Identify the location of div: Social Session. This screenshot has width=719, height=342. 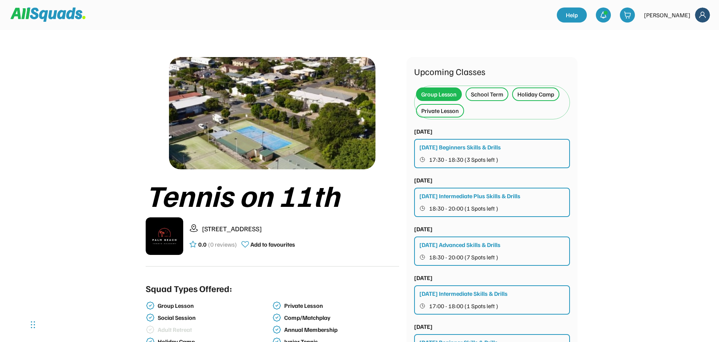
(214, 318).